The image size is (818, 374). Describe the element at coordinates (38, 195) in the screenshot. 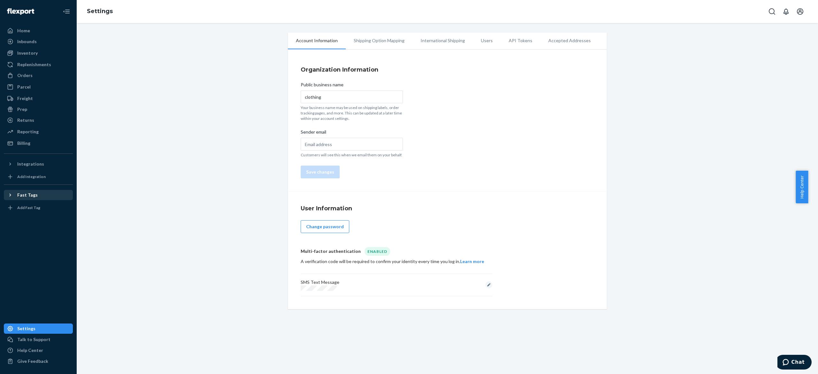

I see `button: Fast Tags` at that location.